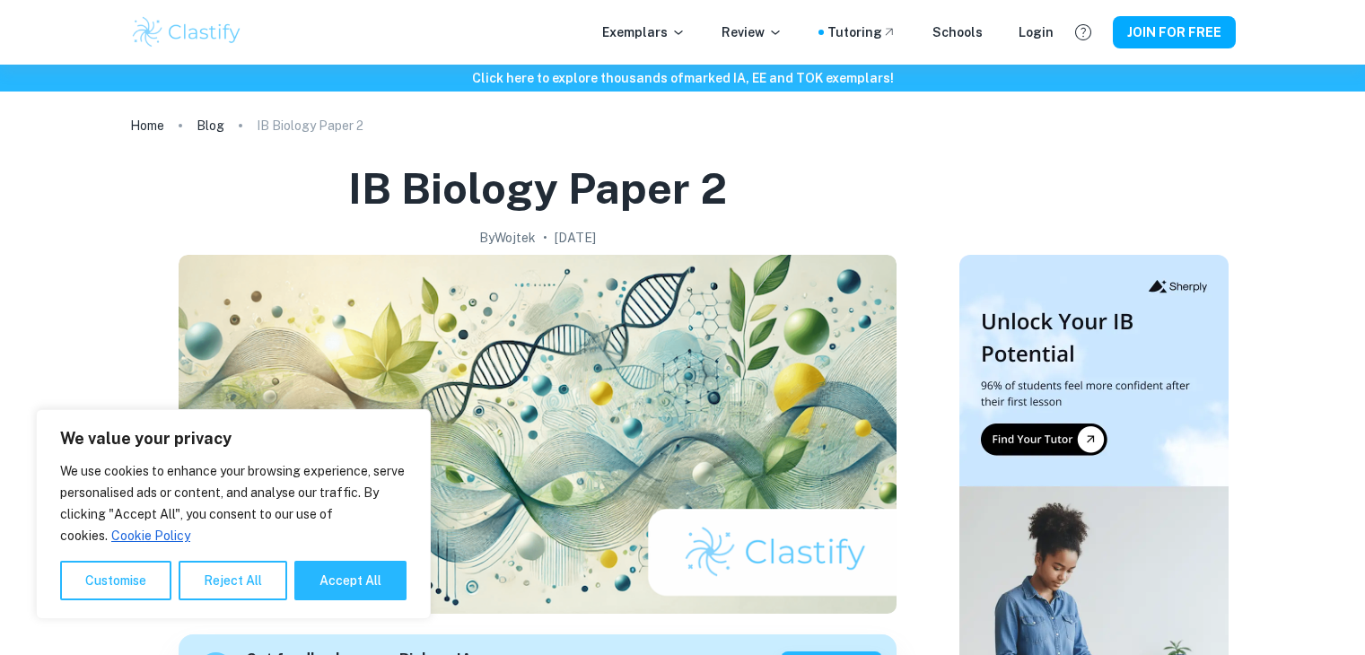 The image size is (1365, 655). What do you see at coordinates (233, 514) in the screenshot?
I see `div: We value your privacy` at bounding box center [233, 514].